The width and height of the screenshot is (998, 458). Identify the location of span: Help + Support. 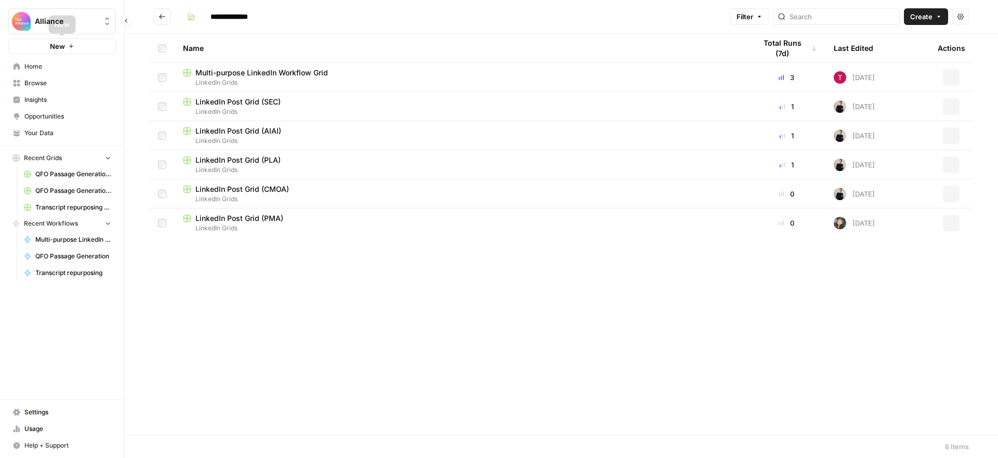
(68, 445).